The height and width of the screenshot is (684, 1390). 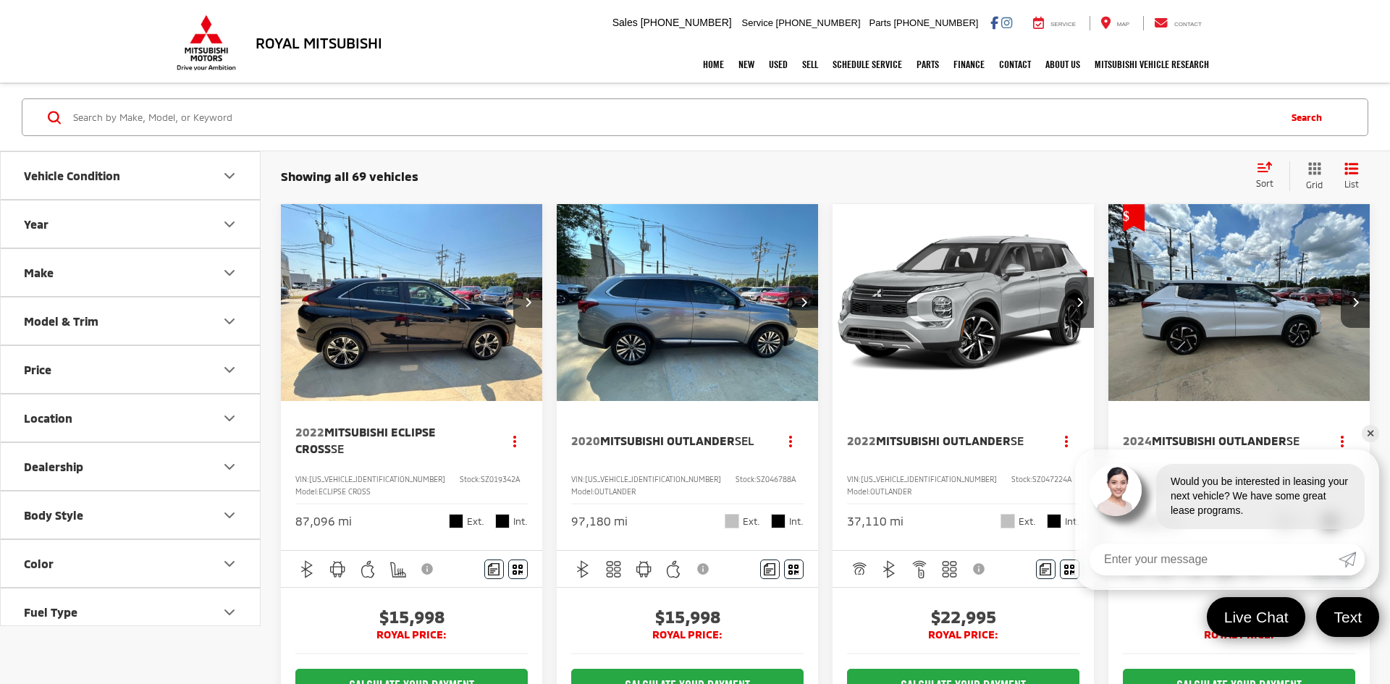 What do you see at coordinates (744, 440) in the screenshot?
I see `span: SEL` at bounding box center [744, 440].